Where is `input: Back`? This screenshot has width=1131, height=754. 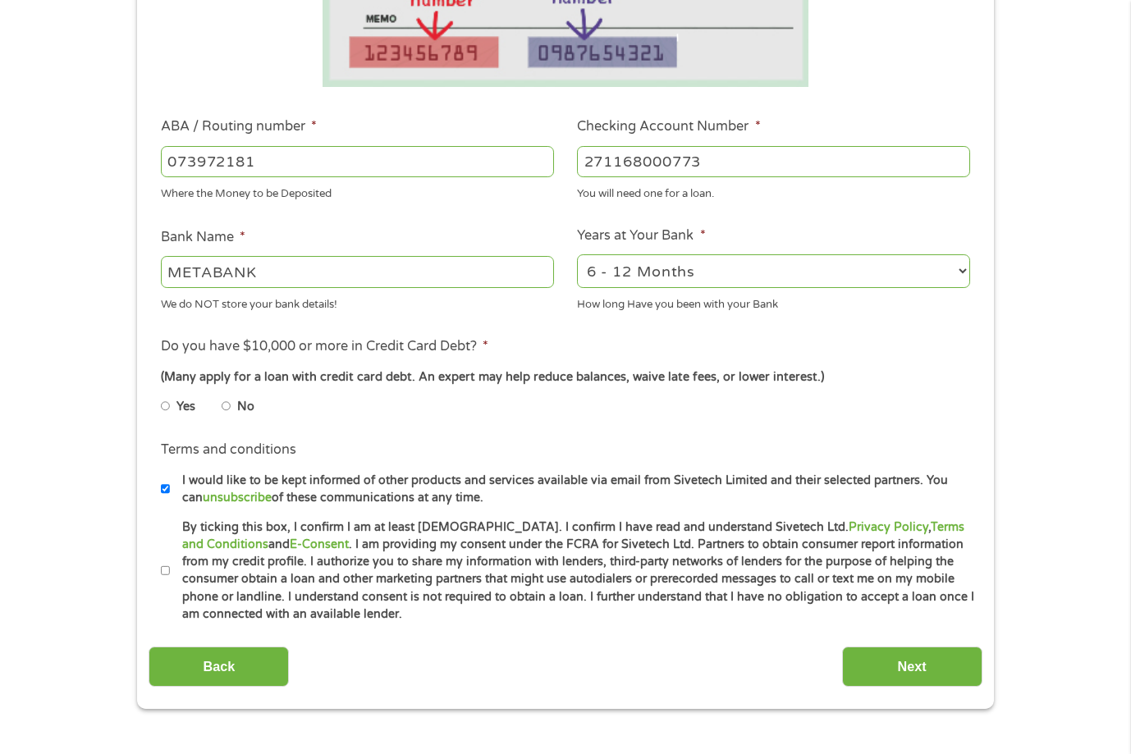 input: Back is located at coordinates (218, 666).